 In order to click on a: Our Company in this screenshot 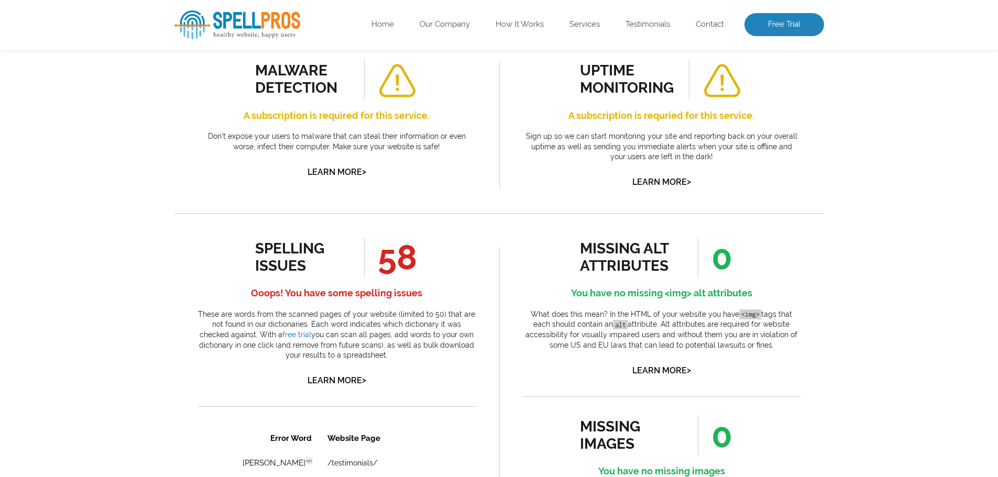, I will do `click(445, 25)`.